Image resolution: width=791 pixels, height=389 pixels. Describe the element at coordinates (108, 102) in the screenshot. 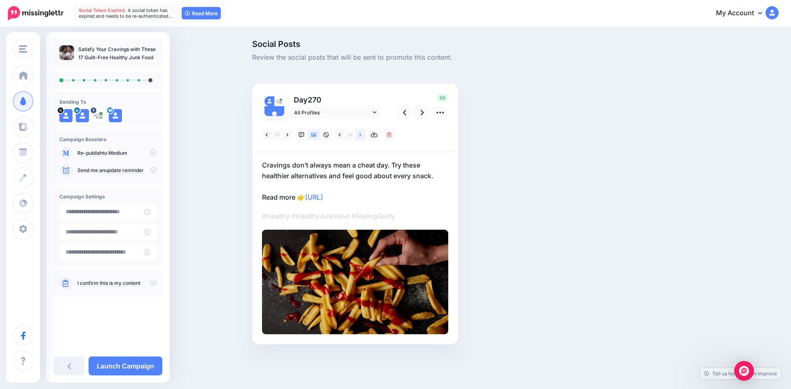

I see `h4: Sending To` at that location.